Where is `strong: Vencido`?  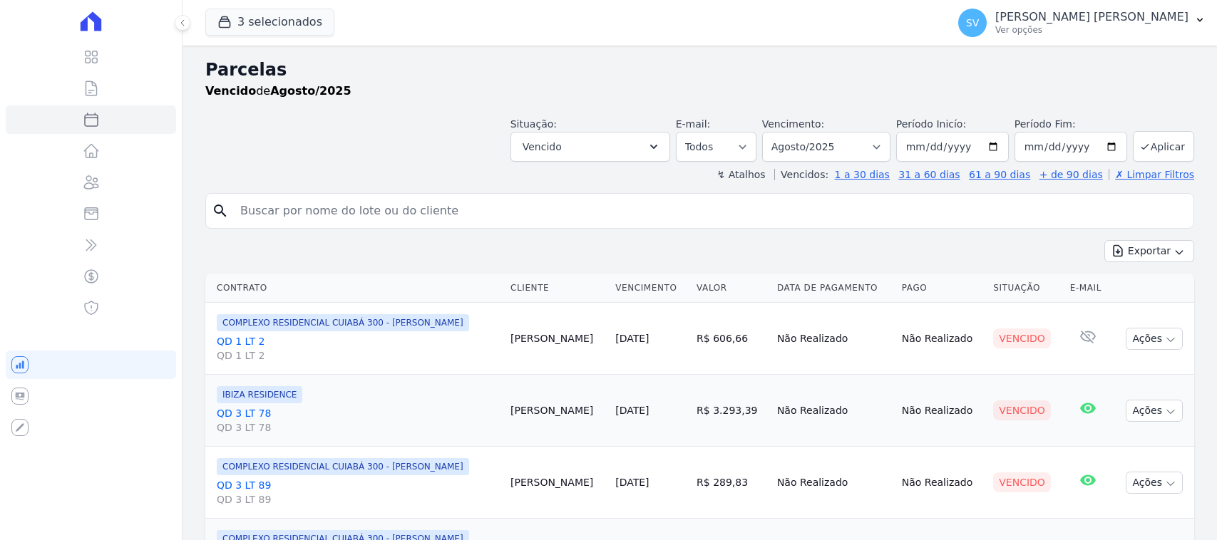 strong: Vencido is located at coordinates (230, 91).